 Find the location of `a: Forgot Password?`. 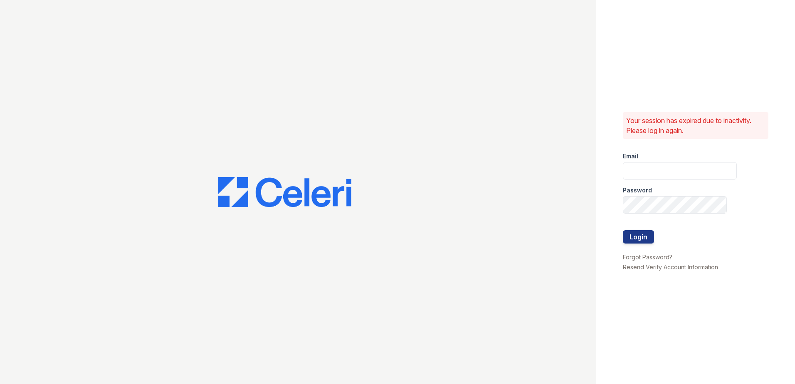

a: Forgot Password? is located at coordinates (648, 257).